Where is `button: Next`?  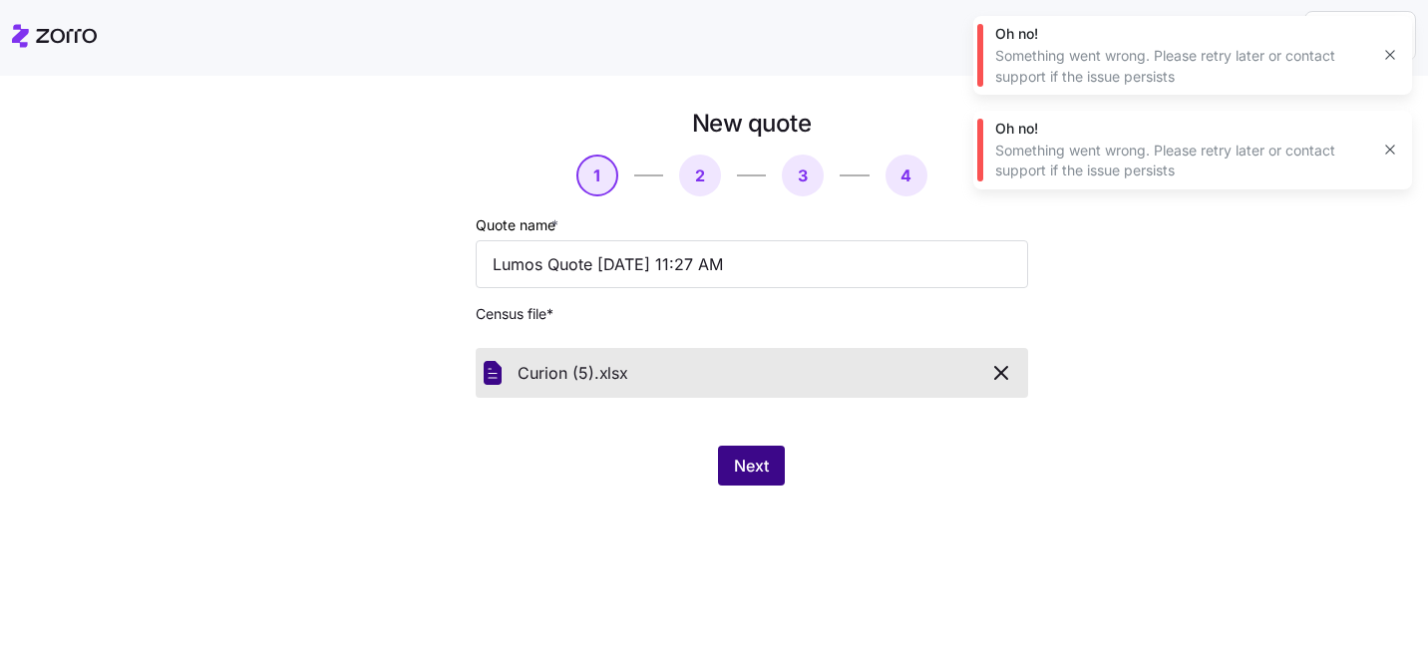
button: Next is located at coordinates (751, 466).